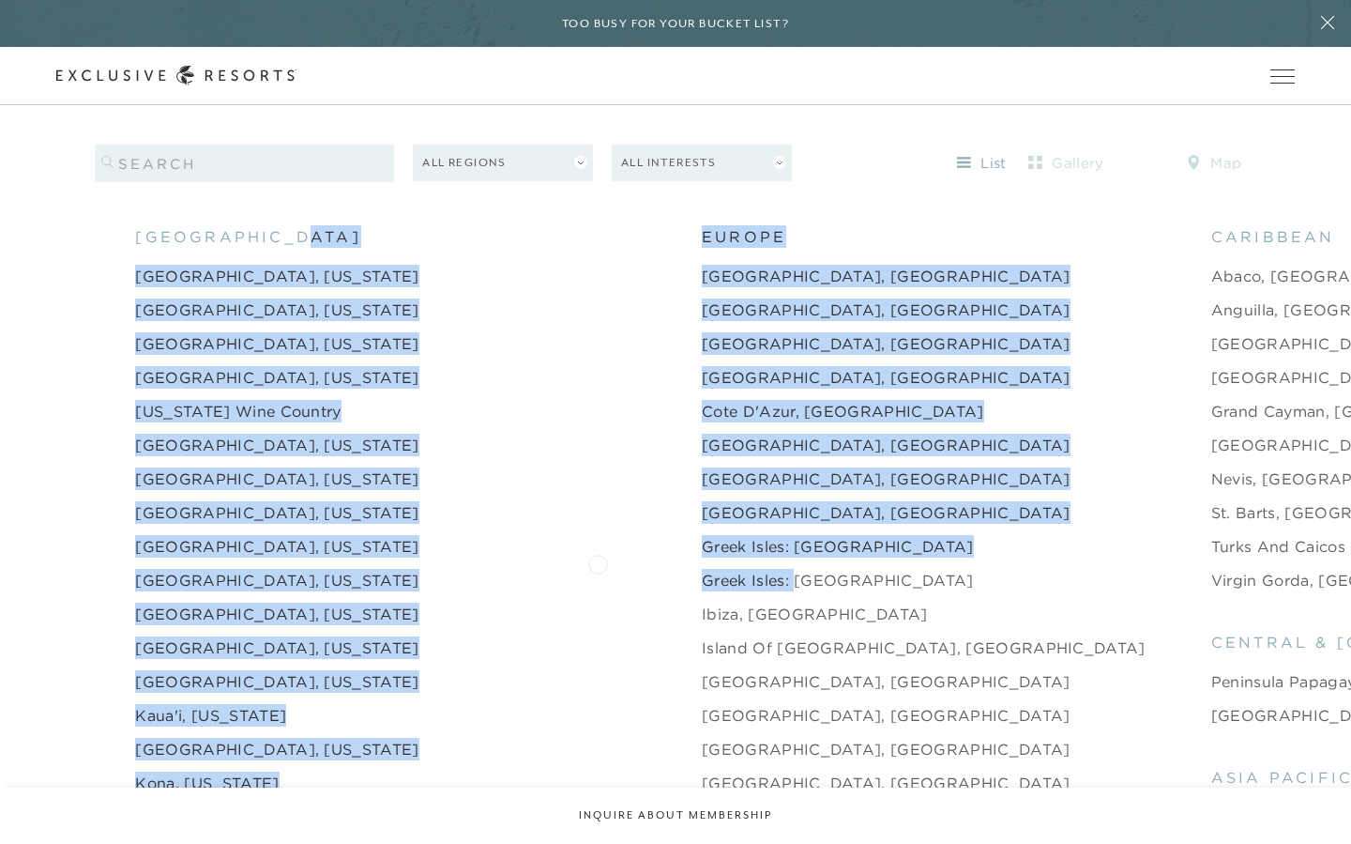  Describe the element at coordinates (1283, 76) in the screenshot. I see `button: Open navigation` at that location.